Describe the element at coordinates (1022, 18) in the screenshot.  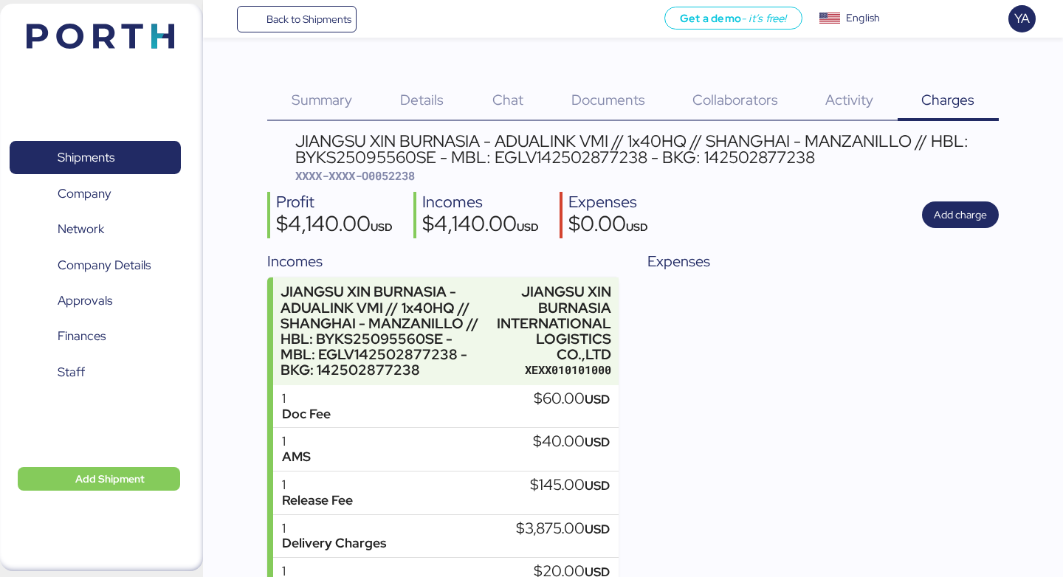
I see `span: YA` at that location.